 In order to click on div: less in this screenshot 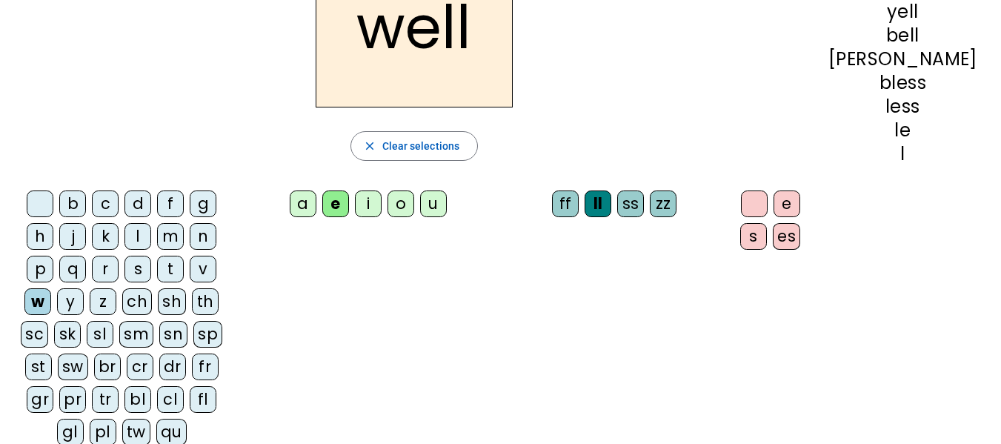, I will do `click(902, 107)`.